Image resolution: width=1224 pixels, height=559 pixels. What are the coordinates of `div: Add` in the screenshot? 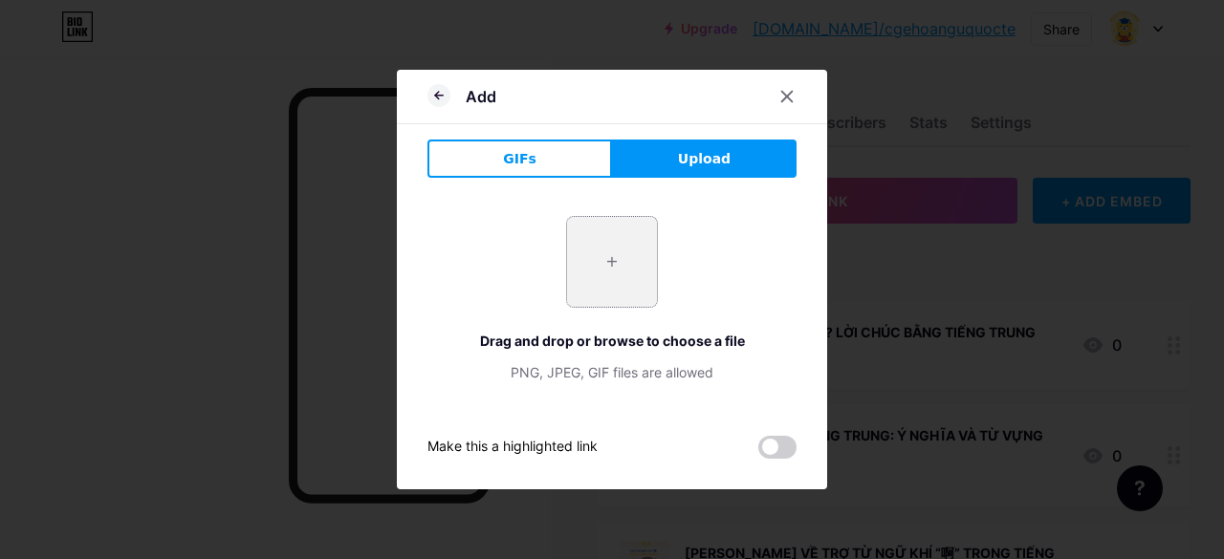 It's located at (481, 97).